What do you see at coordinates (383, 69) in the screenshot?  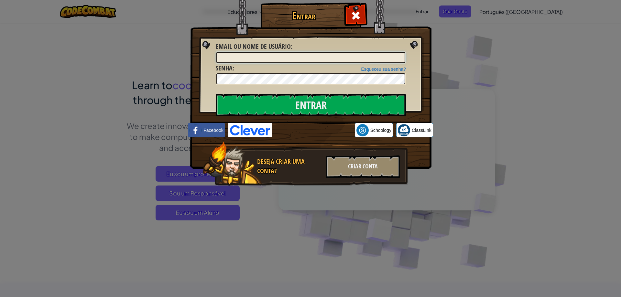 I see `a: Esqueceu sua senha?` at bounding box center [383, 69].